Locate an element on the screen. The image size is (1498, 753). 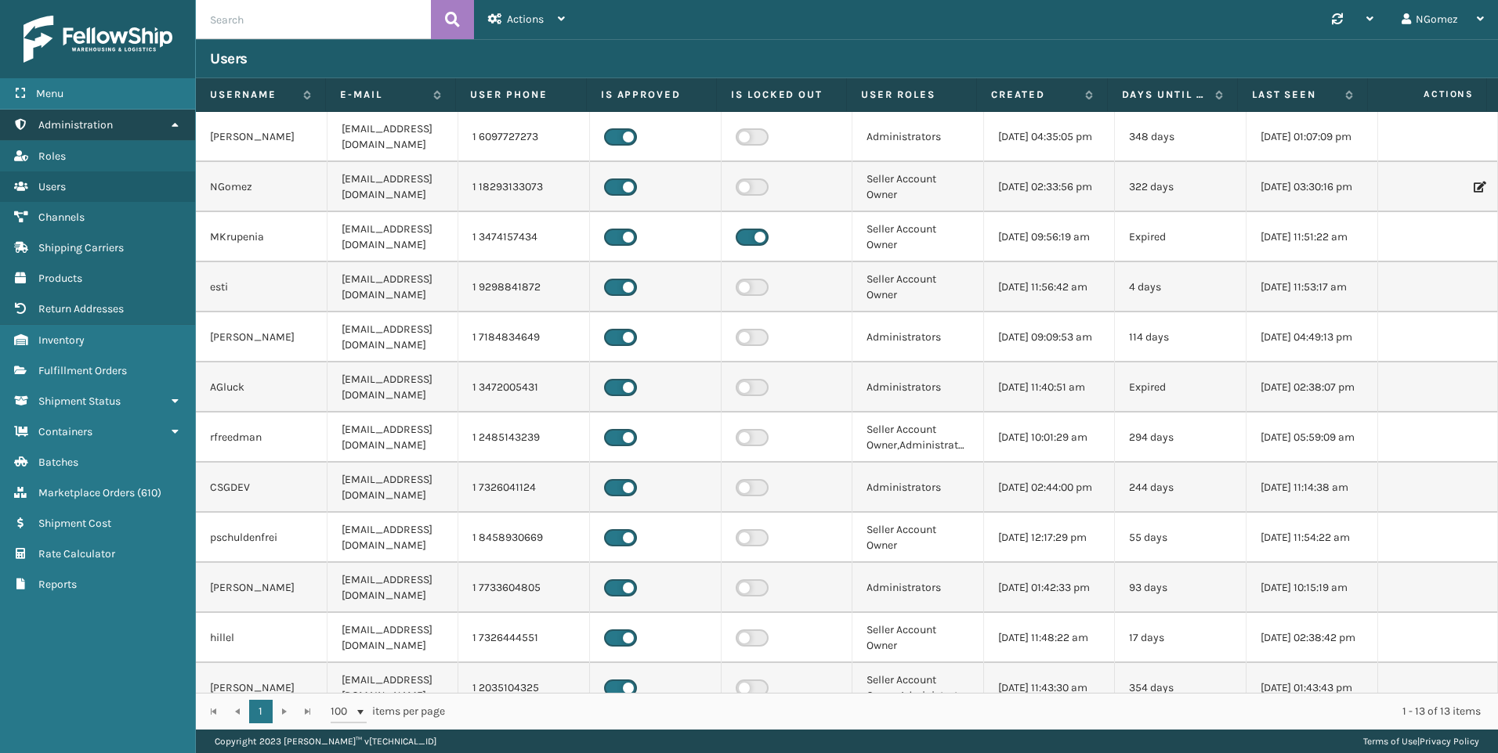
td: 1 18293133073 is located at coordinates (524, 187).